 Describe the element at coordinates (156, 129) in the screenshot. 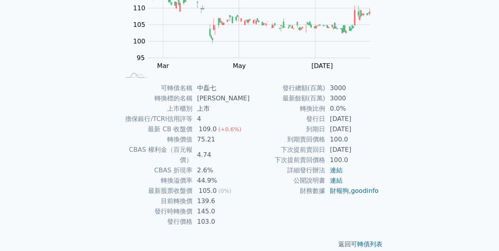

I see `td: 最新 CB 收盤價` at that location.